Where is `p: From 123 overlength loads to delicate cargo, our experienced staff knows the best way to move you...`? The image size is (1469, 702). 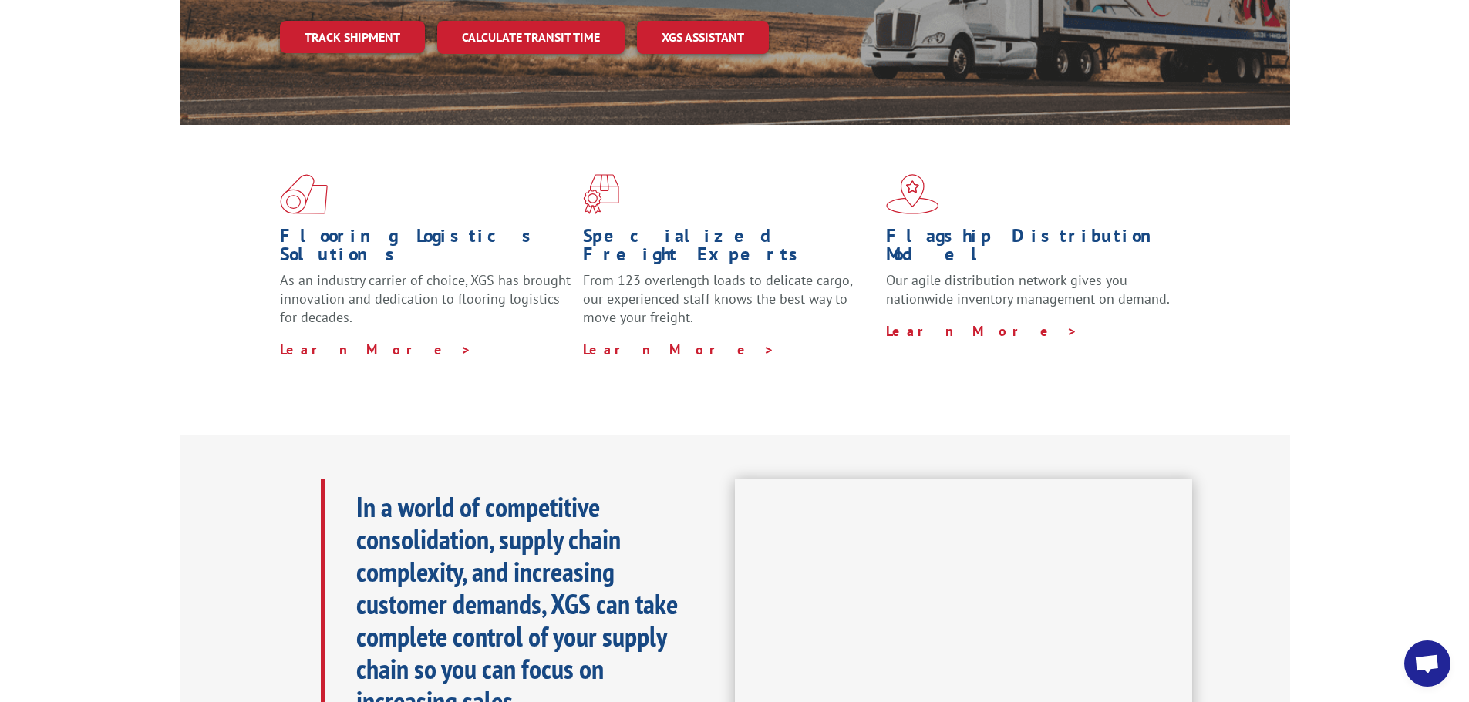
p: From 123 overlength loads to delicate cargo, our experienced staff knows the best way to move you... is located at coordinates (729, 305).